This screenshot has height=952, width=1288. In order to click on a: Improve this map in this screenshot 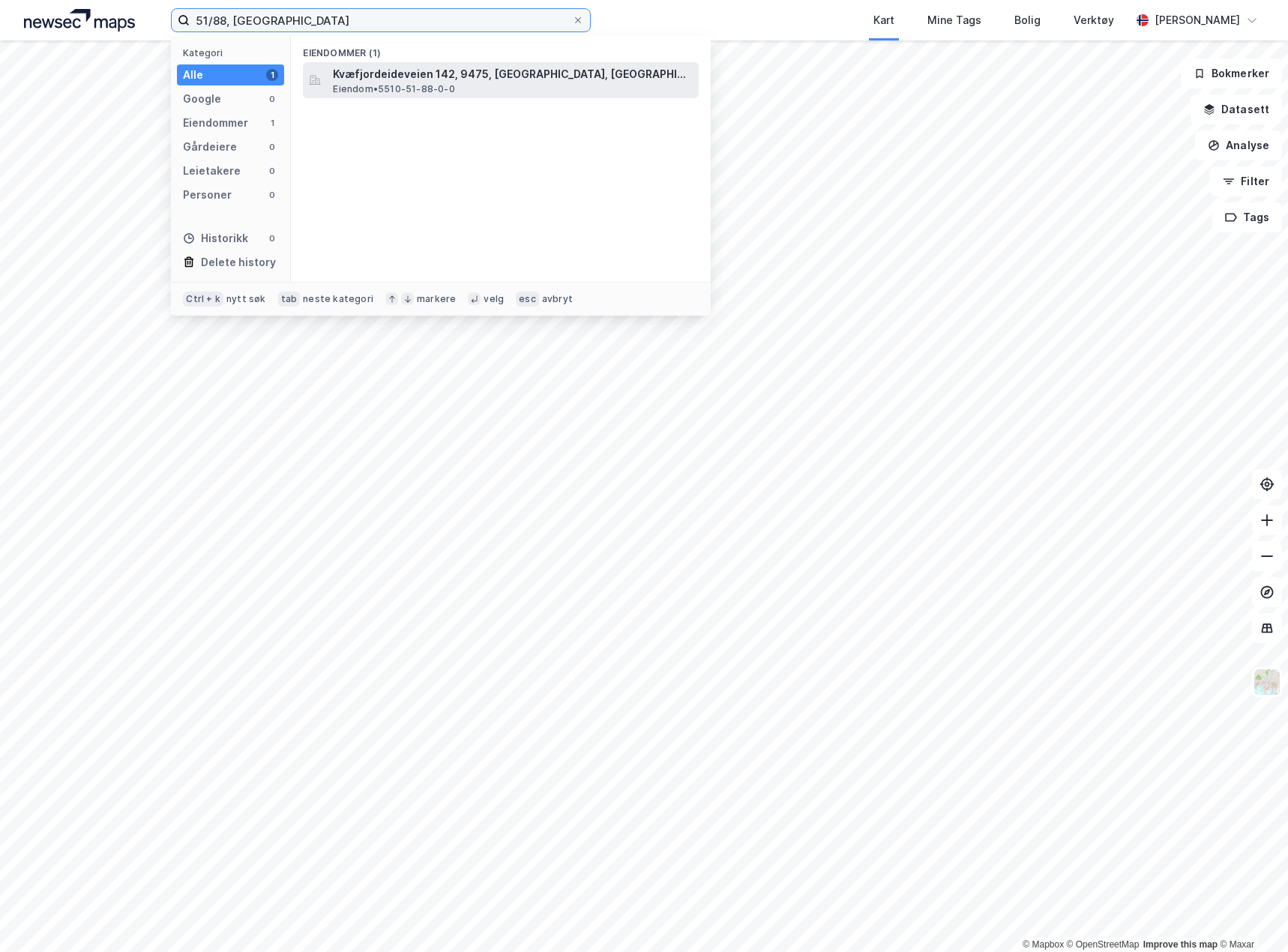, I will do `click(1180, 944)`.